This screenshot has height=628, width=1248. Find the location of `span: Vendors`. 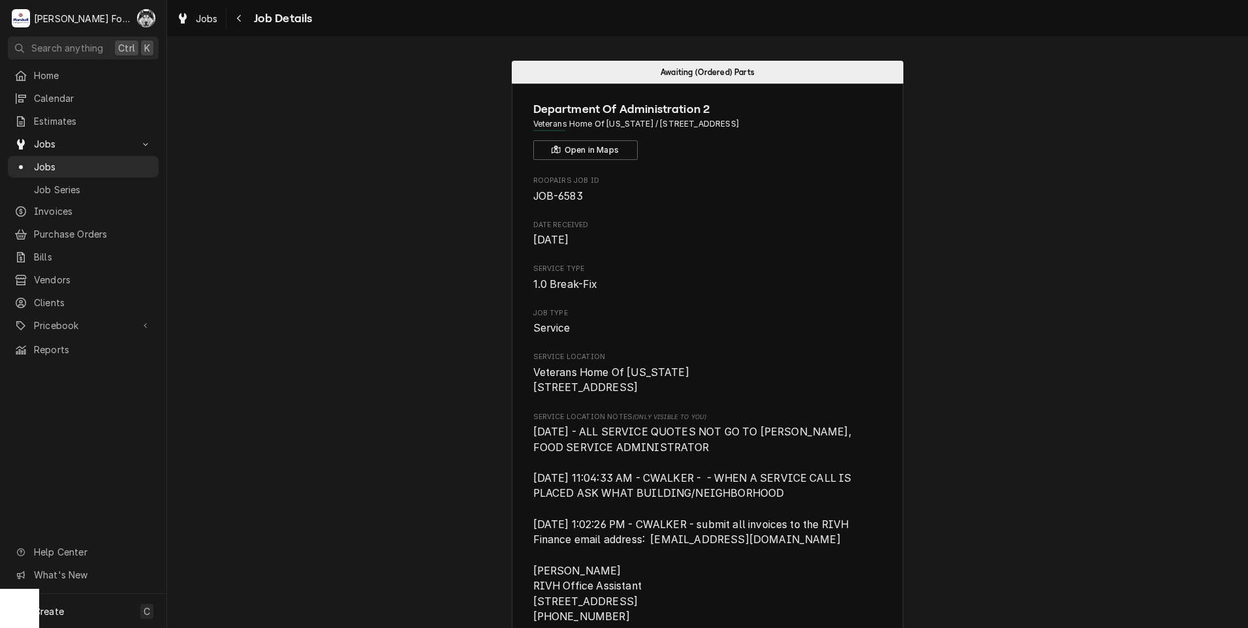

span: Vendors is located at coordinates (93, 279).